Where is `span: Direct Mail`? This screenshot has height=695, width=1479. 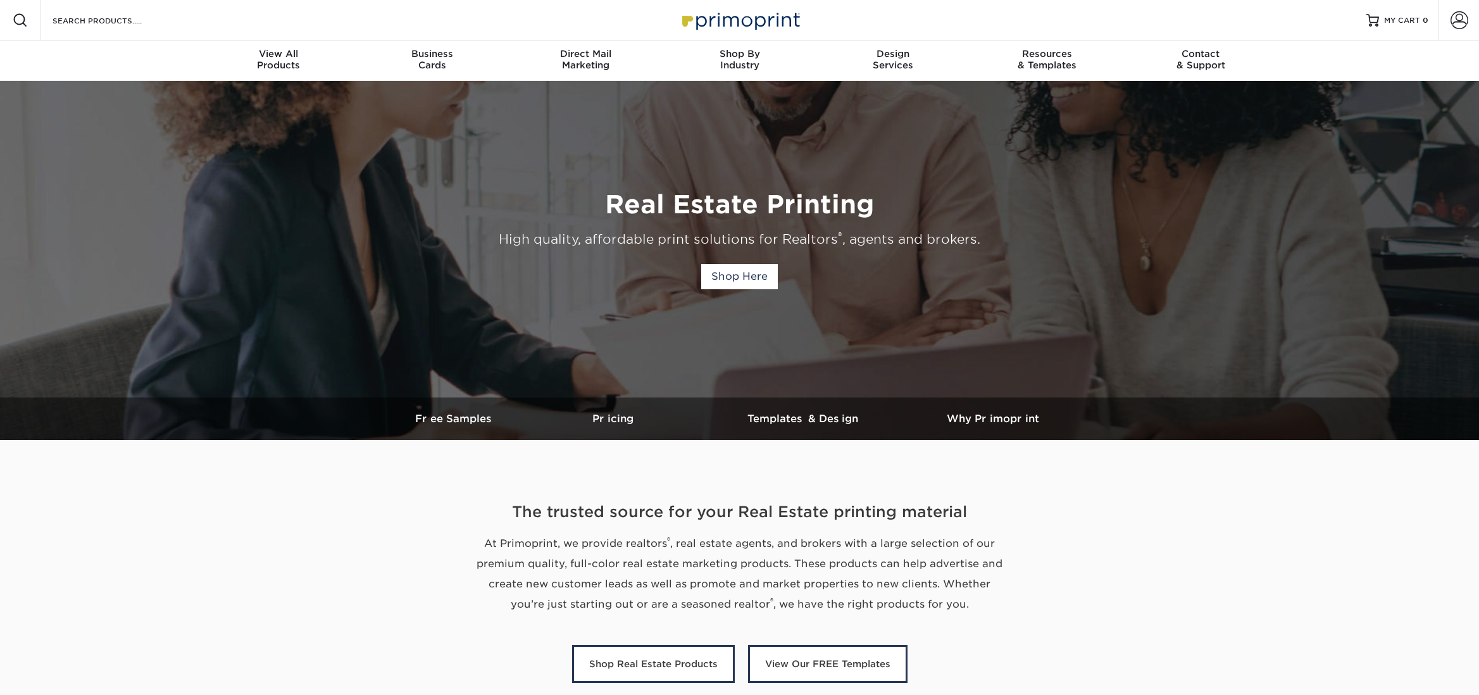 span: Direct Mail is located at coordinates (585, 54).